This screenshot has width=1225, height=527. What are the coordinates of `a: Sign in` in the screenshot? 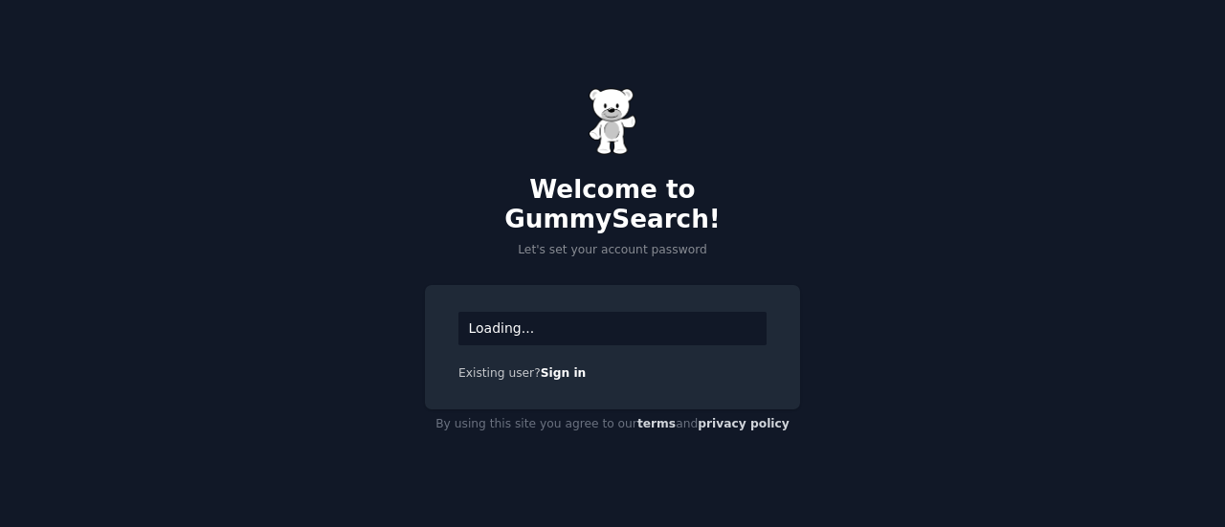 It's located at (564, 373).